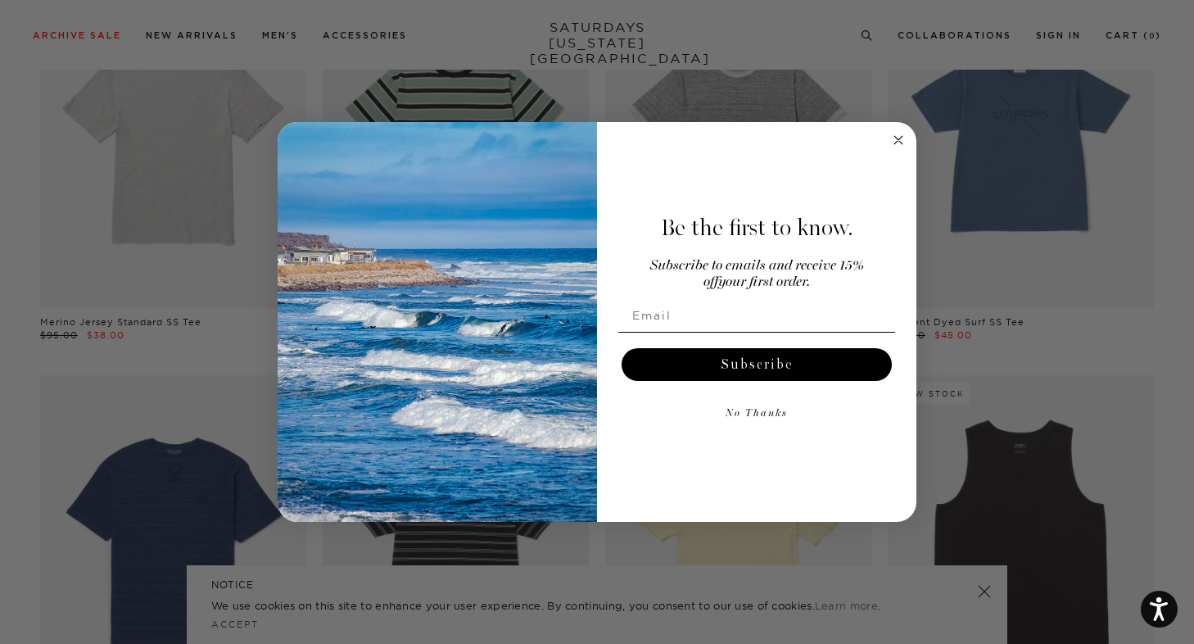 Image resolution: width=1194 pixels, height=644 pixels. I want to click on button: Subscribe, so click(757, 365).